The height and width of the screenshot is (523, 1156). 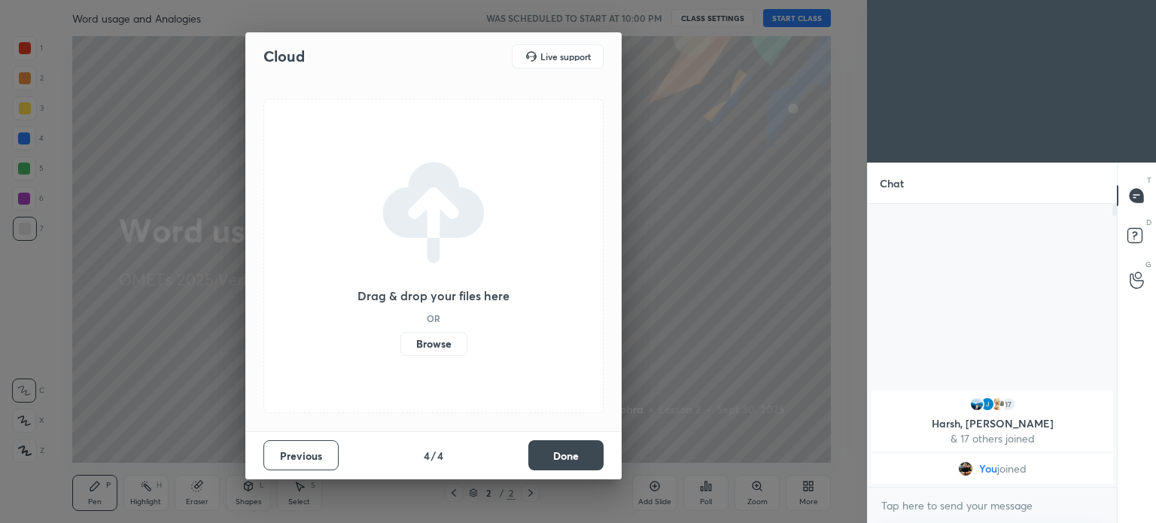 I want to click on img: f3948dc81aea49adb1b301dab449985c.jpg, so click(x=998, y=404).